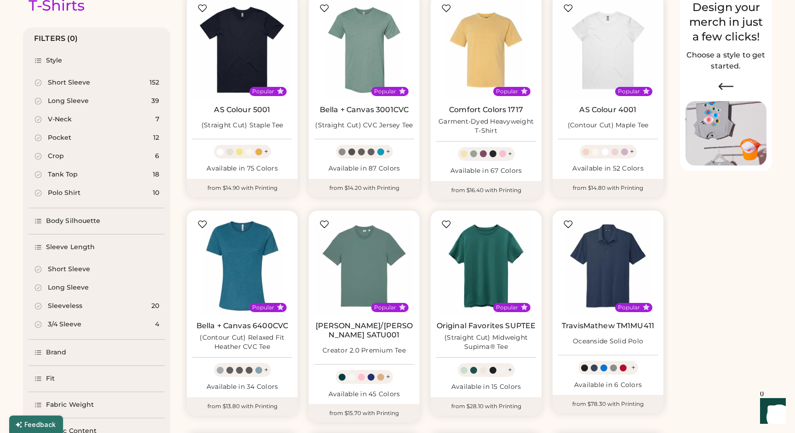 This screenshot has width=795, height=433. What do you see at coordinates (364, 351) in the screenshot?
I see `div: Creator 2.0 Premium Tee` at bounding box center [364, 351].